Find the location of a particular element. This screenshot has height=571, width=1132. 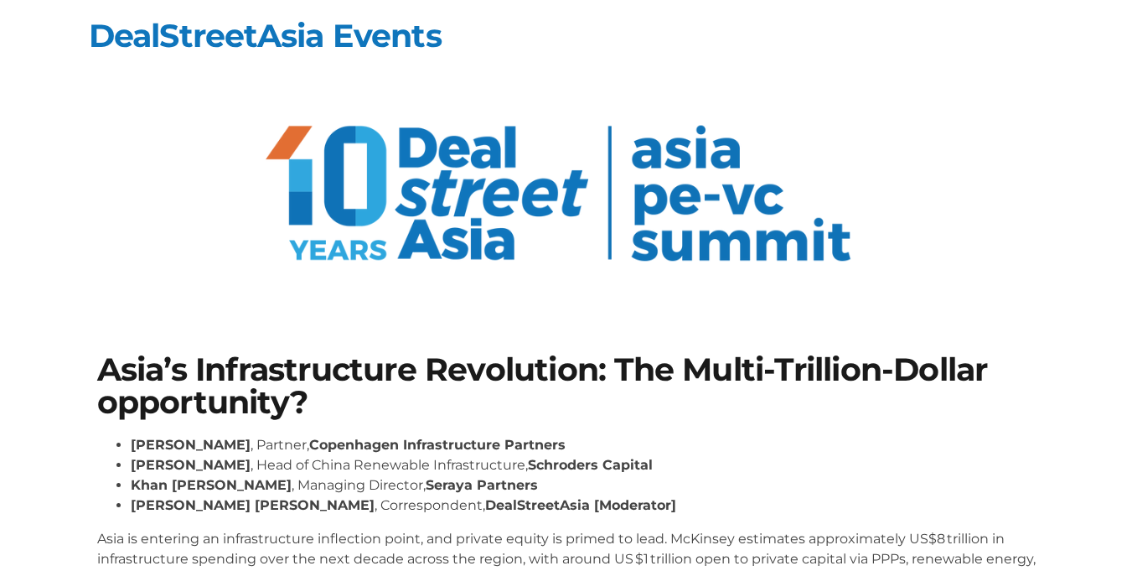

li: , Partner, is located at coordinates (583, 445).